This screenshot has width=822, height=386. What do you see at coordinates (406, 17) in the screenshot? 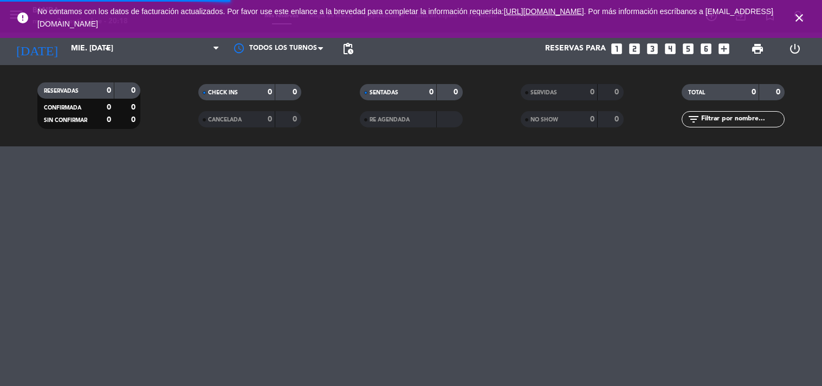
I see `span: No contamos con los datos de facturación actualizados. Por favor use este enlance a la brevedad p...` at bounding box center [406, 17].